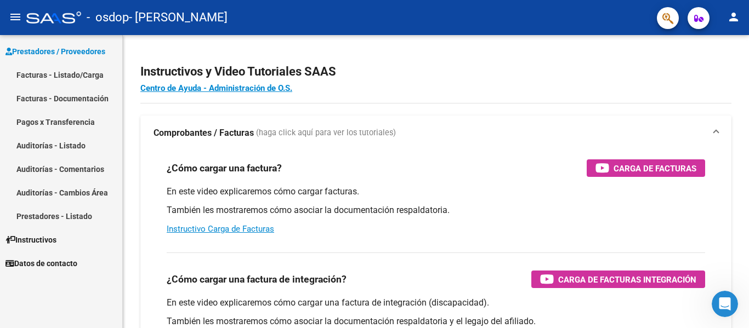 This screenshot has height=328, width=749. What do you see at coordinates (107, 18) in the screenshot?
I see `span: - osdop` at bounding box center [107, 18].